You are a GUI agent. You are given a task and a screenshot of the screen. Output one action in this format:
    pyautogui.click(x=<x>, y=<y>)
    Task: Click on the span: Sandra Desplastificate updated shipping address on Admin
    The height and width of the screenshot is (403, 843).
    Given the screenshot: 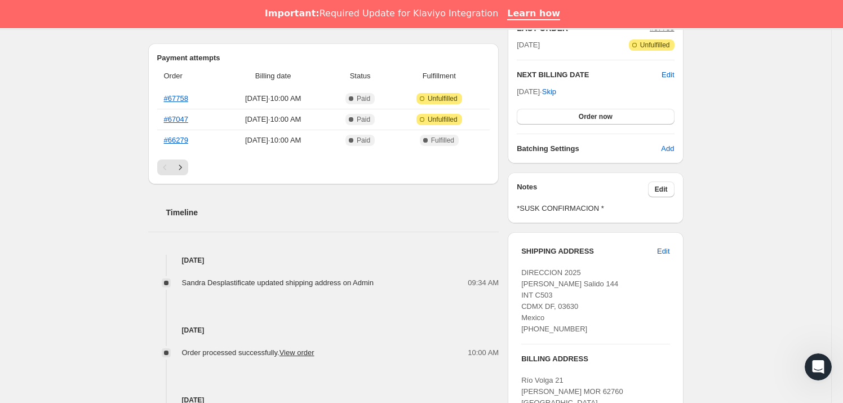 What is the action you would take?
    pyautogui.click(x=278, y=282)
    